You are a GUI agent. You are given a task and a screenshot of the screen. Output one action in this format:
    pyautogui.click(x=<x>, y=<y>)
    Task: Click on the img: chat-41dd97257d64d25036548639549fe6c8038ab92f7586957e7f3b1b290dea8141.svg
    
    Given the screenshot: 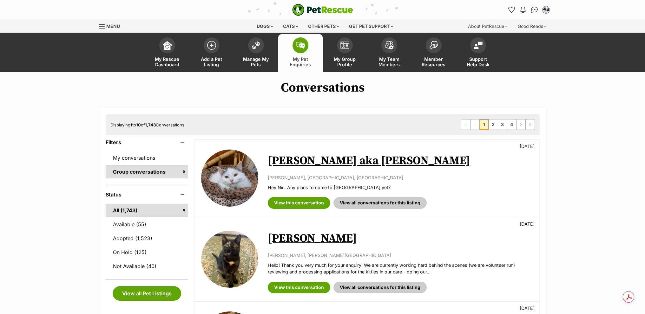 What is the action you would take?
    pyautogui.click(x=534, y=10)
    